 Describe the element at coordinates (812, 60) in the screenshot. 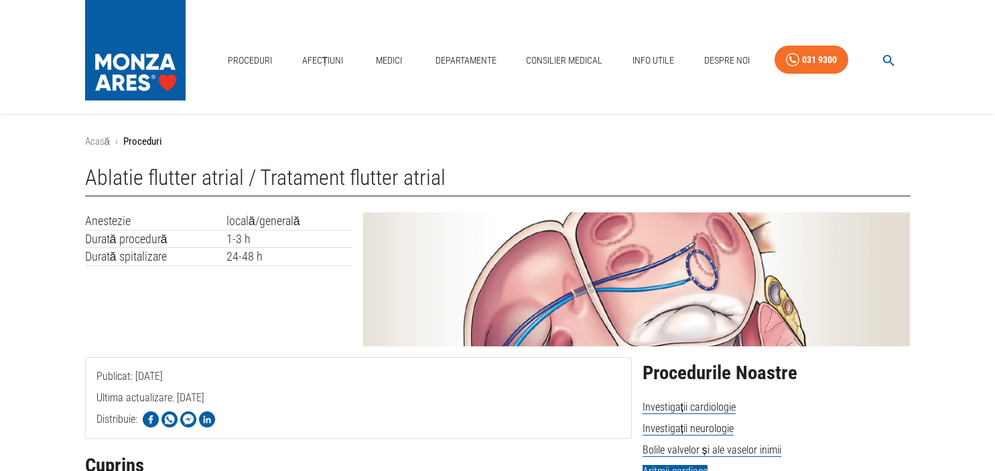

I see `a: 031 9300` at that location.